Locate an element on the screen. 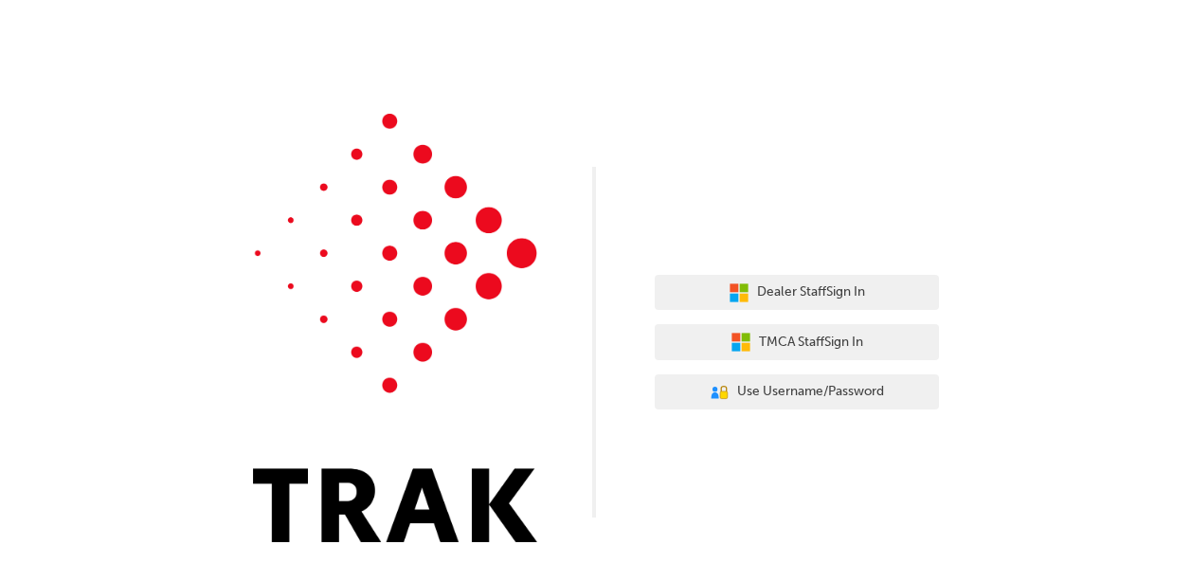 The height and width of the screenshot is (563, 1191). img: Trak is located at coordinates (395, 328).